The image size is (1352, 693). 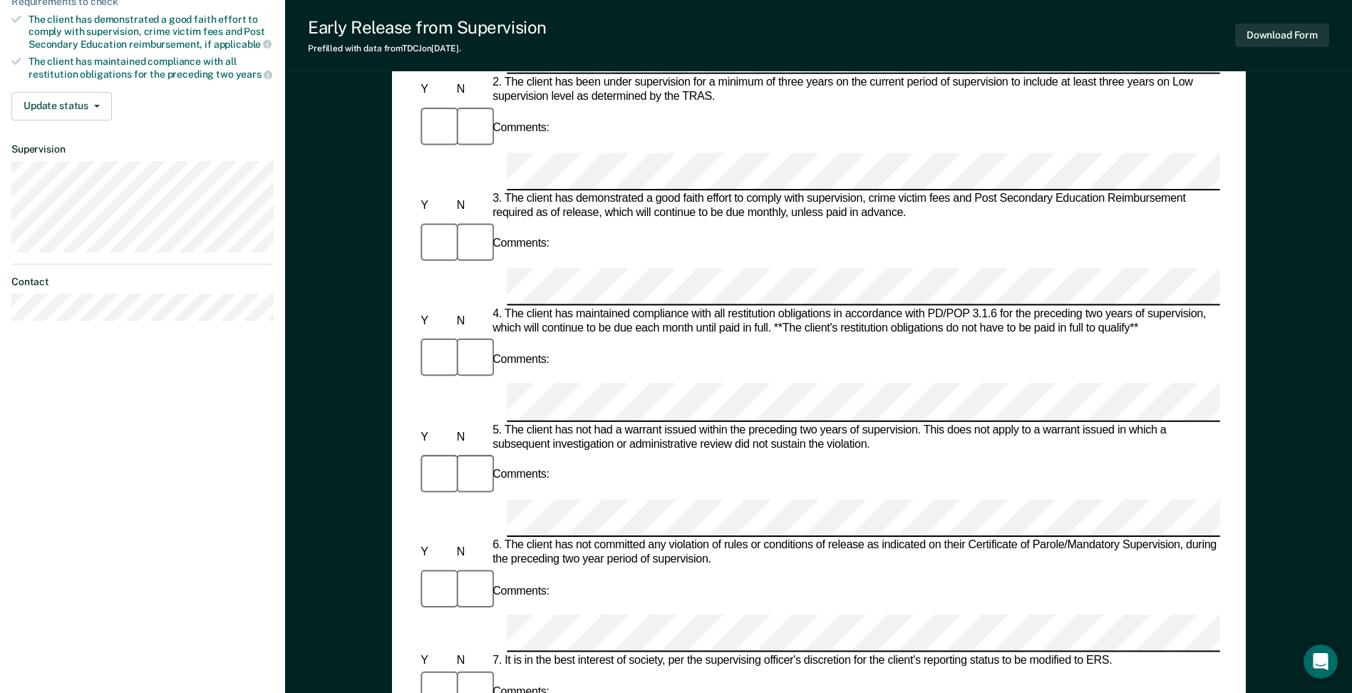 What do you see at coordinates (1282, 35) in the screenshot?
I see `button: Download Form` at bounding box center [1282, 35].